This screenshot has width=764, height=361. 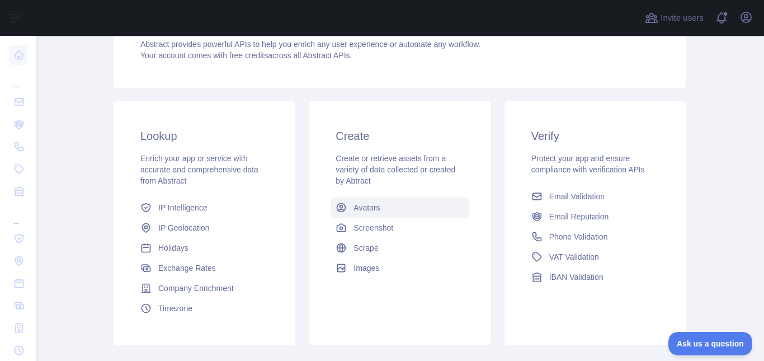 What do you see at coordinates (399, 248) in the screenshot?
I see `a: Scrape` at bounding box center [399, 248].